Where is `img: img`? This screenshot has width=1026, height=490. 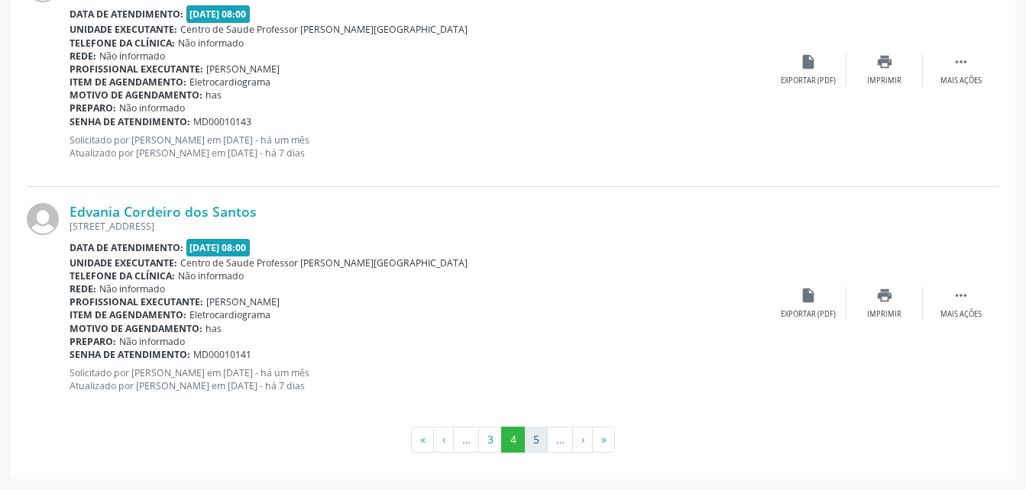 img: img is located at coordinates (43, 219).